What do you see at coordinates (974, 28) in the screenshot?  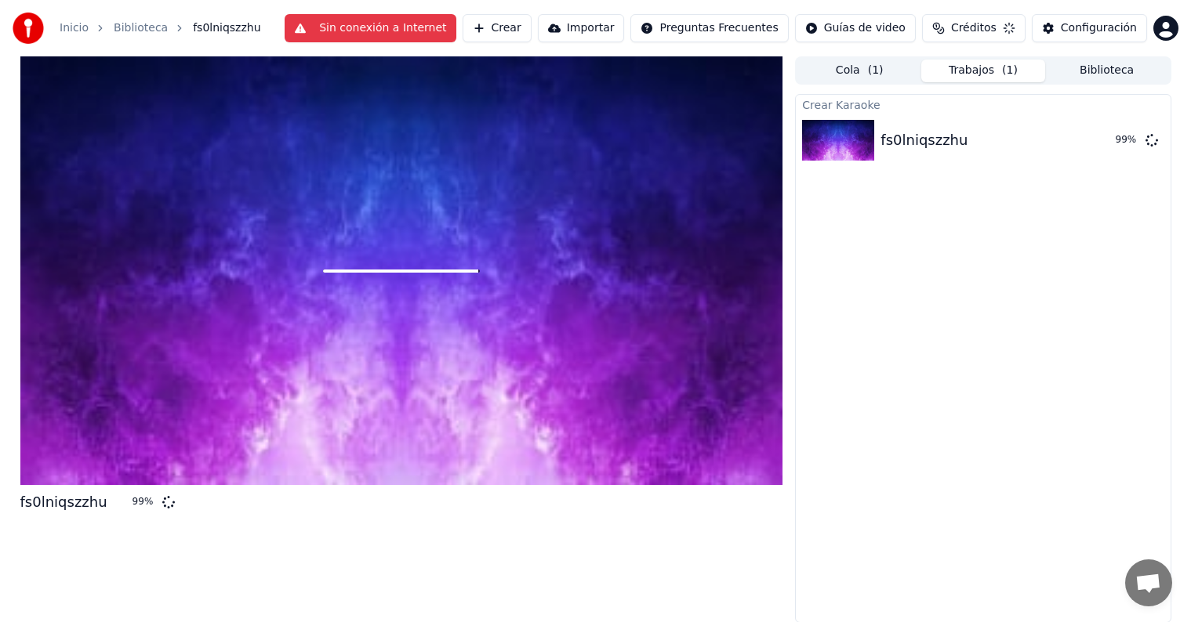 I see `span: Créditos` at bounding box center [974, 28].